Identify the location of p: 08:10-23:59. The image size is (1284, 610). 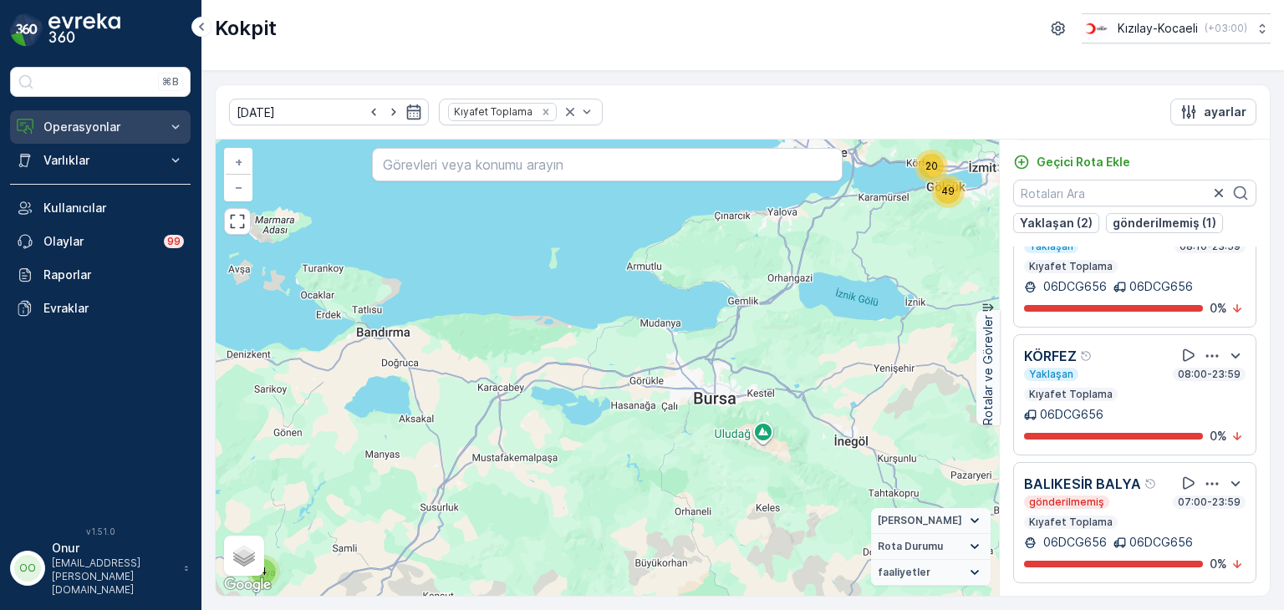
(1210, 247).